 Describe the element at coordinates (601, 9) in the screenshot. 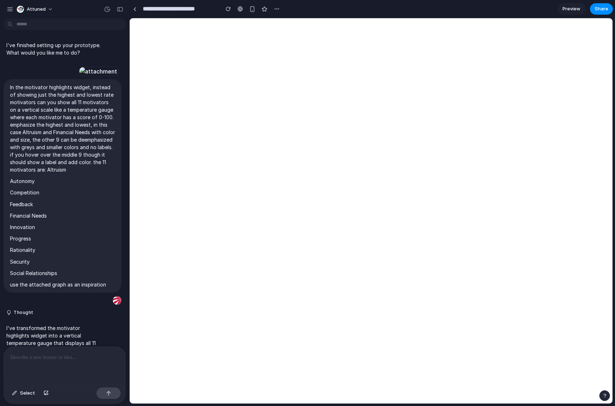

I see `button: Share` at that location.